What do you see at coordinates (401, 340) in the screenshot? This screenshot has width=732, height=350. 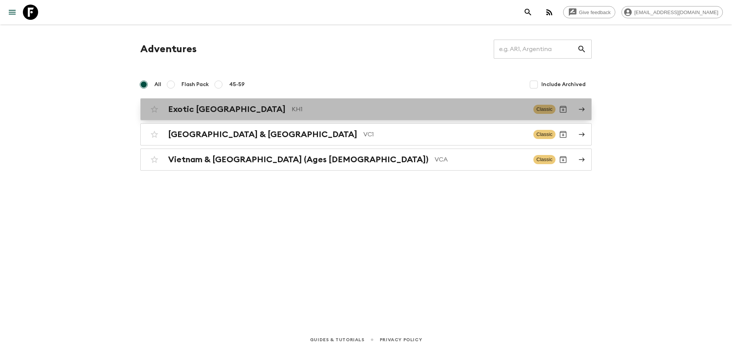 I see `a: Privacy Policy` at bounding box center [401, 340].